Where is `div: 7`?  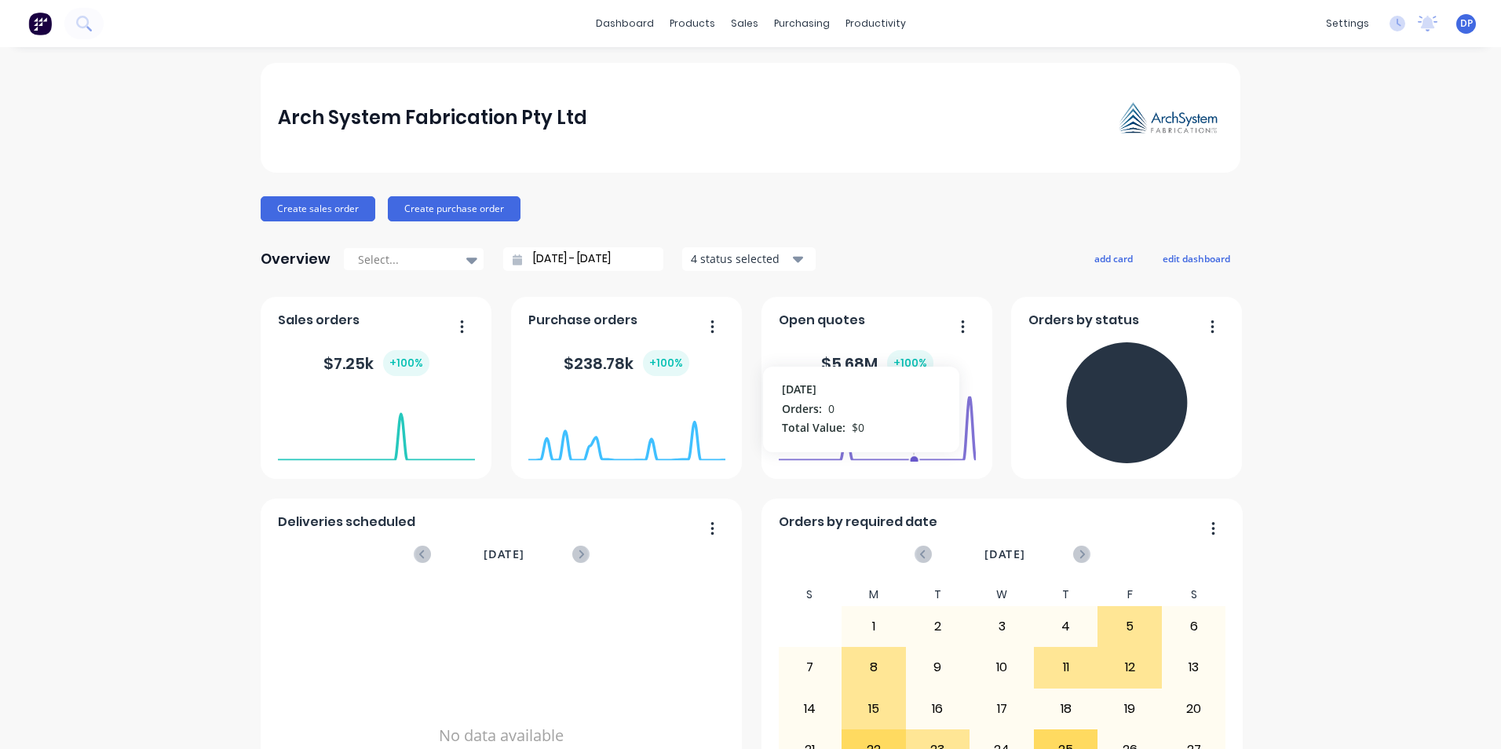 div: 7 is located at coordinates (810, 667).